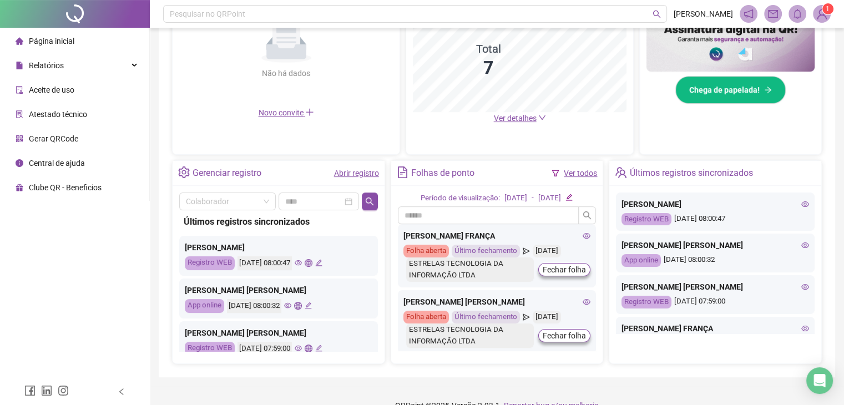  Describe the element at coordinates (773, 14) in the screenshot. I see `span: mail` at that location.